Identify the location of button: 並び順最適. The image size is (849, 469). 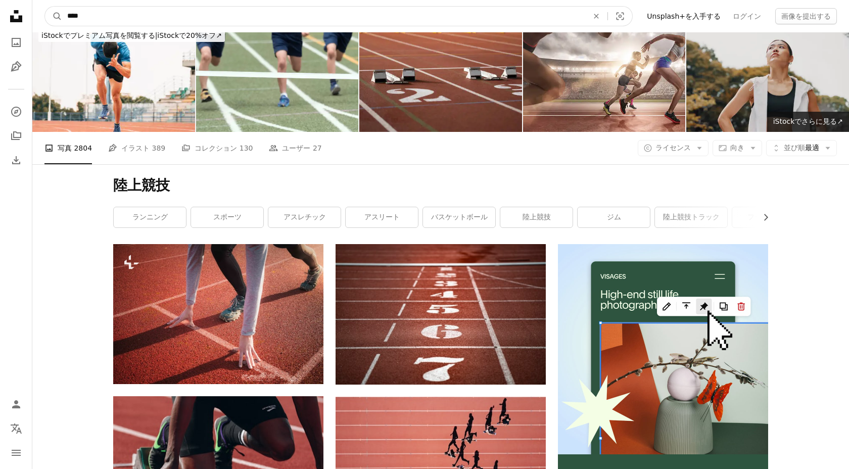
(801, 148).